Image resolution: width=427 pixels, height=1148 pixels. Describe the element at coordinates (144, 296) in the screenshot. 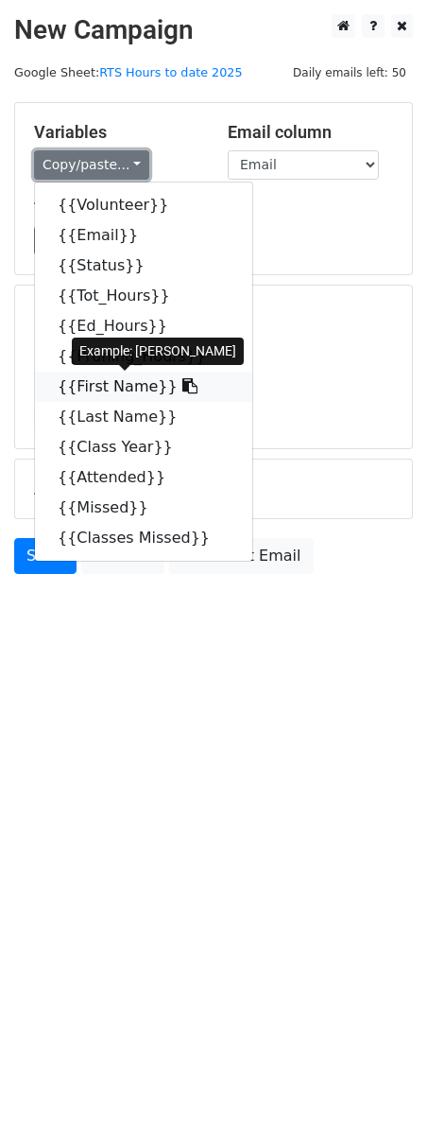

I see `a: {{Tot_Hours}}` at that location.